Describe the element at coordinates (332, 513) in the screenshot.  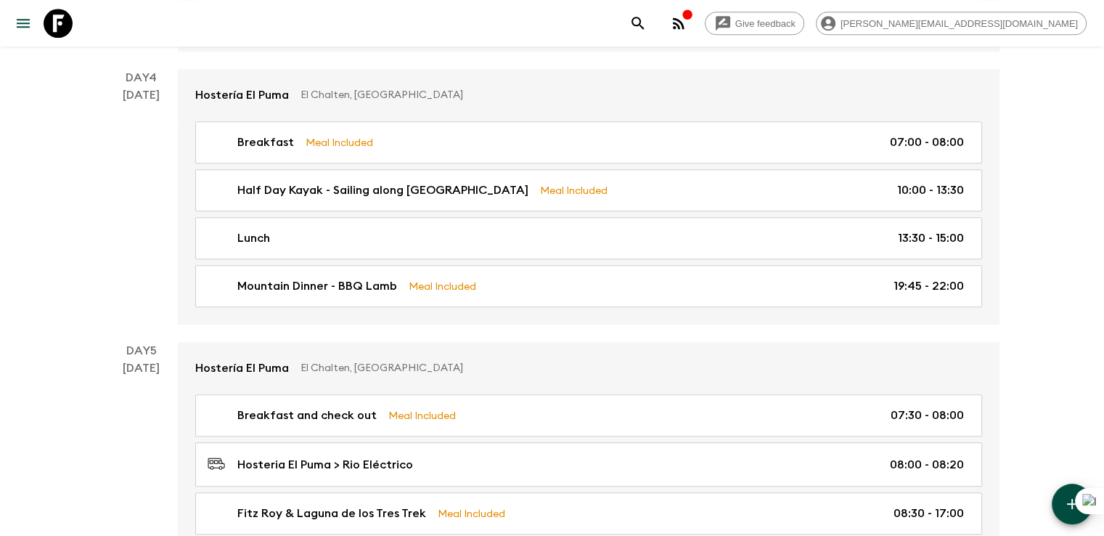
I see `p: Fitz Roy & Laguna de los Tres Trek` at that location.